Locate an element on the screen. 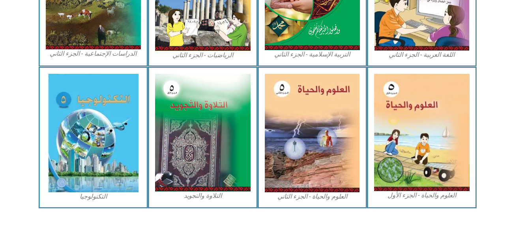 The height and width of the screenshot is (242, 515). figcaption: العلوم والحياة - الجزء الأول is located at coordinates (422, 195).